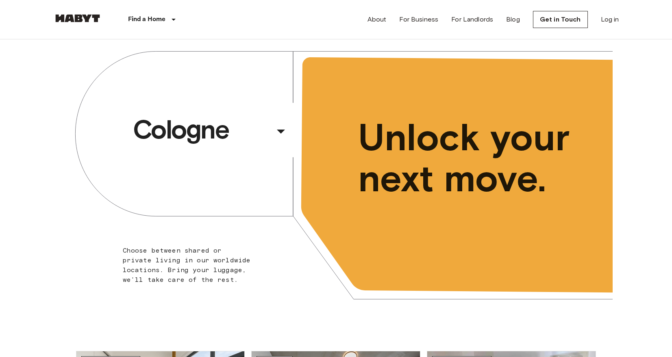 The width and height of the screenshot is (672, 357). What do you see at coordinates (147, 20) in the screenshot?
I see `p: Find a Home` at bounding box center [147, 20].